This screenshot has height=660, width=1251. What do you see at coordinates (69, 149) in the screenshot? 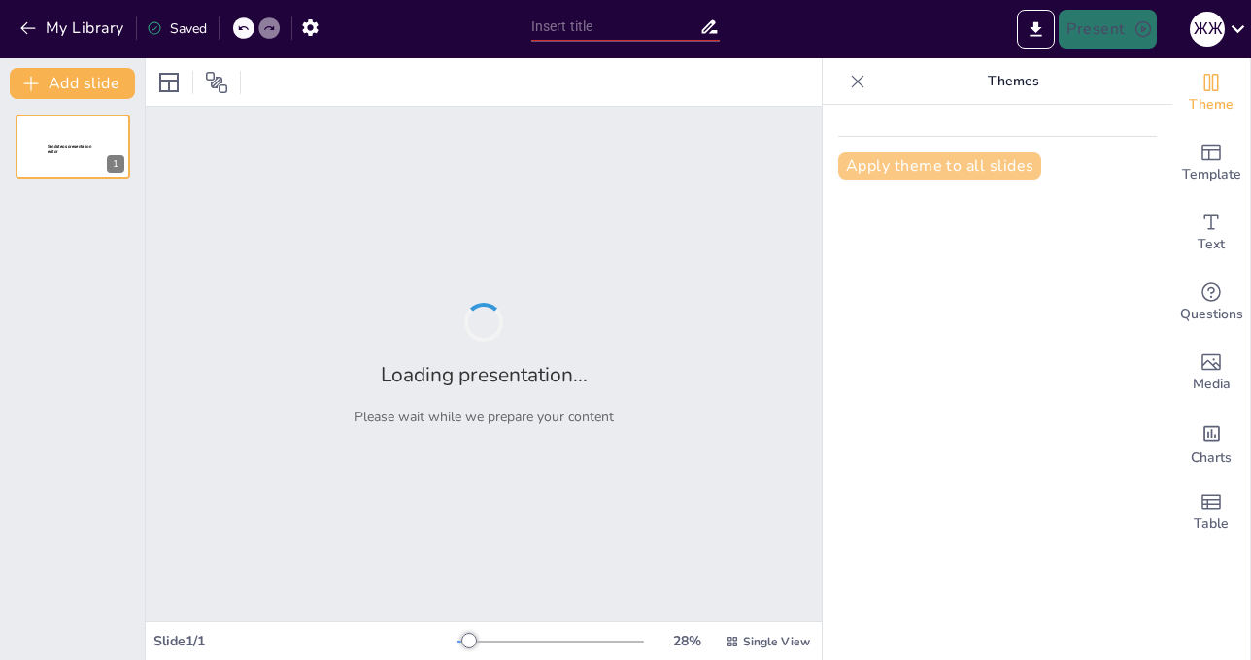
I see `span: Sendsteps presentation editor` at bounding box center [69, 149].